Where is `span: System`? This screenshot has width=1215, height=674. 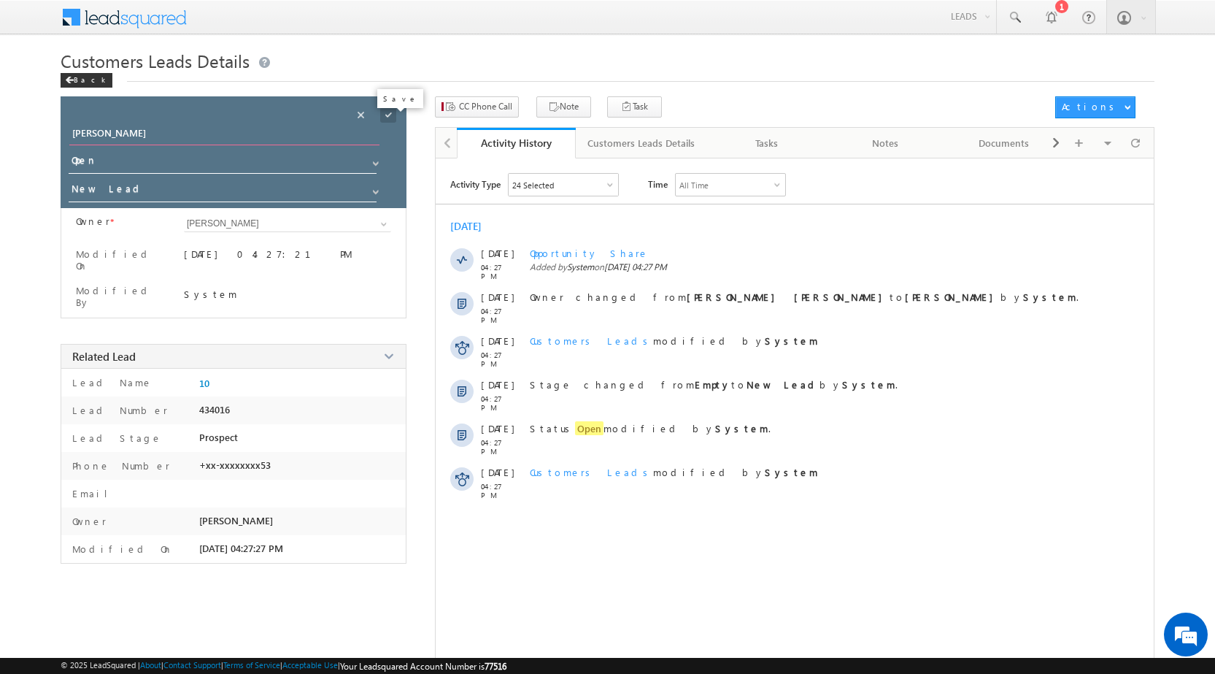 span: System is located at coordinates (580, 266).